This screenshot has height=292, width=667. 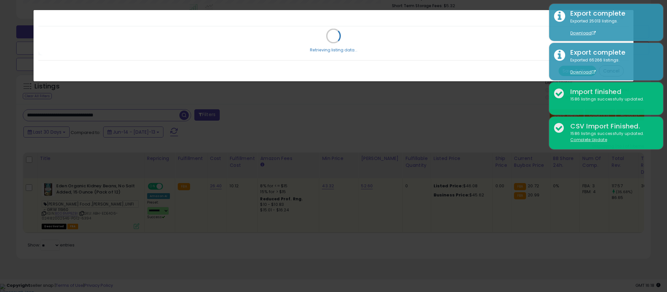 What do you see at coordinates (612, 66) in the screenshot?
I see `div: Exported 65266 listings.` at bounding box center [612, 66].